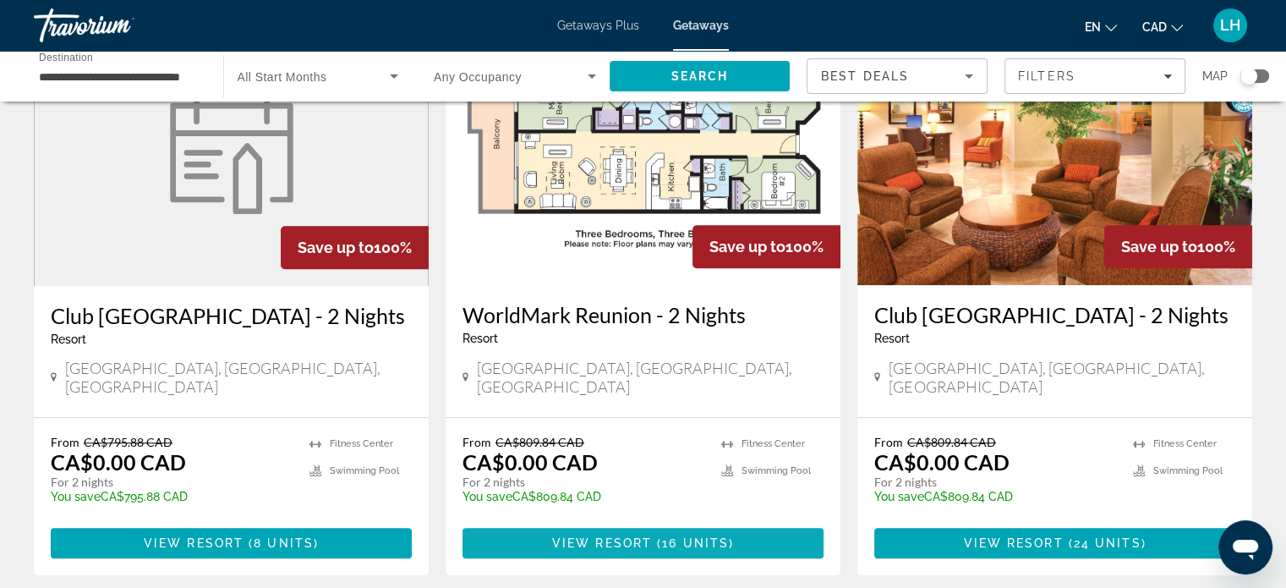  Describe the element at coordinates (1054, 150) in the screenshot. I see `img: Club Wyndham Panama City Beach - 2 Nights` at that location.